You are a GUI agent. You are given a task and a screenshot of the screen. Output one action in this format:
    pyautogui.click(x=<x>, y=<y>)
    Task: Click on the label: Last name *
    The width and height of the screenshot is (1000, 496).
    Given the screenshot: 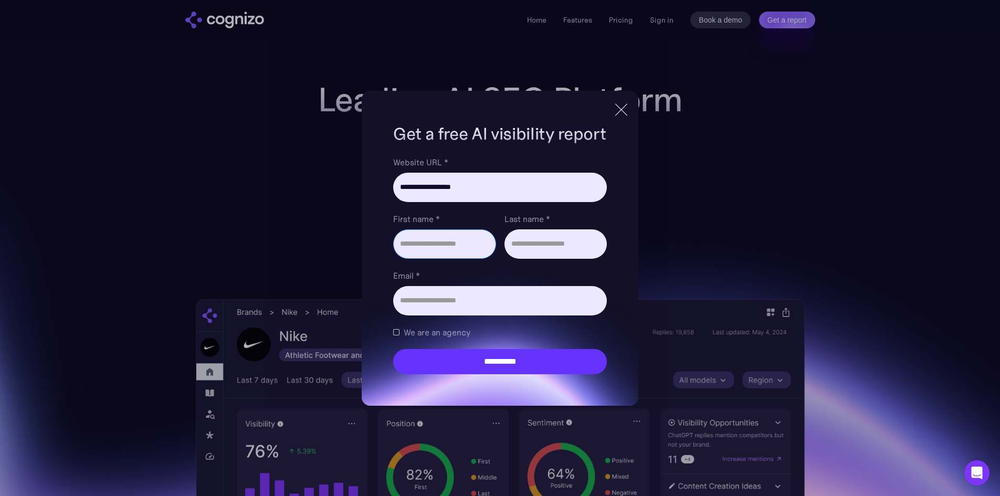 What is the action you would take?
    pyautogui.click(x=556, y=219)
    